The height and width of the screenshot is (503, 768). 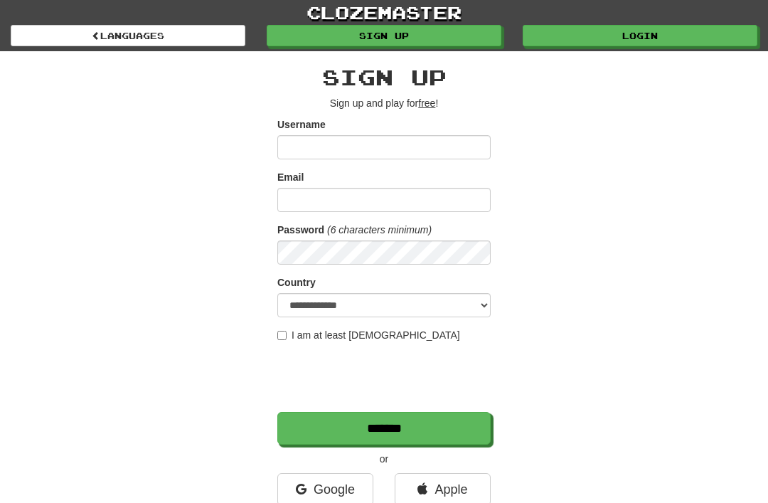 What do you see at coordinates (384, 77) in the screenshot?
I see `h2: Sign up` at bounding box center [384, 77].